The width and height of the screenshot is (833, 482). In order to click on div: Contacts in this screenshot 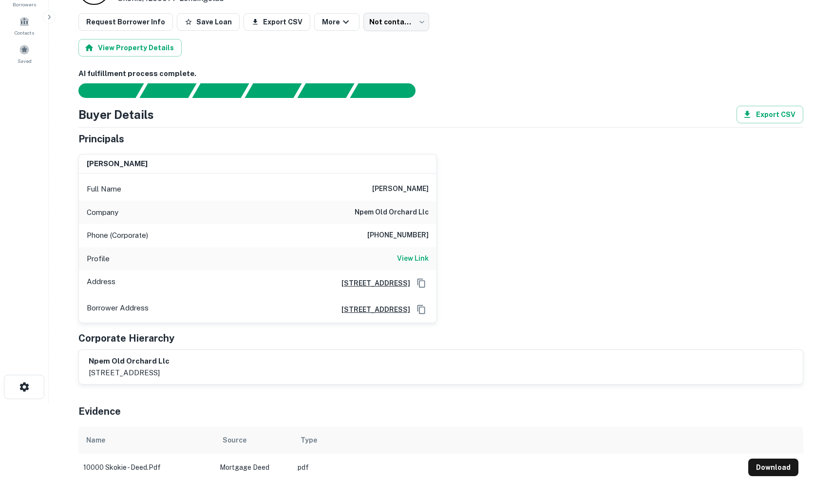, I will do `click(24, 25)`.